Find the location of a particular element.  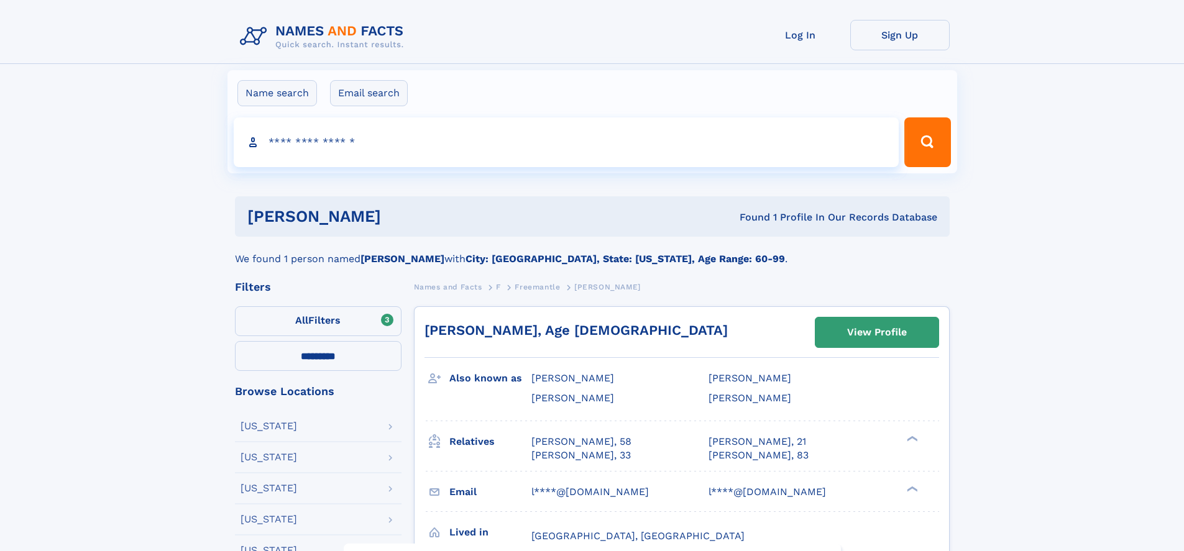

span: All is located at coordinates (301, 320).